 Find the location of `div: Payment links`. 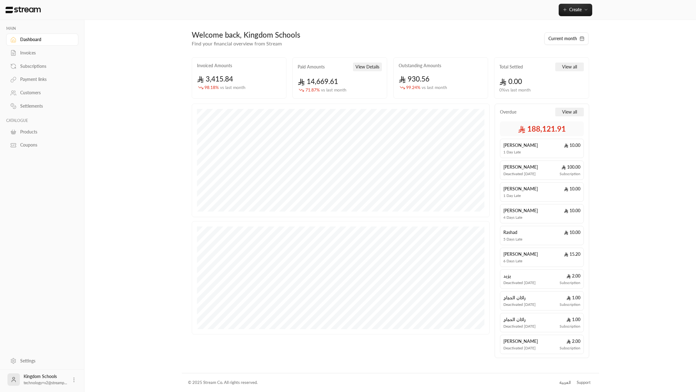

div: Payment links is located at coordinates (45, 79).